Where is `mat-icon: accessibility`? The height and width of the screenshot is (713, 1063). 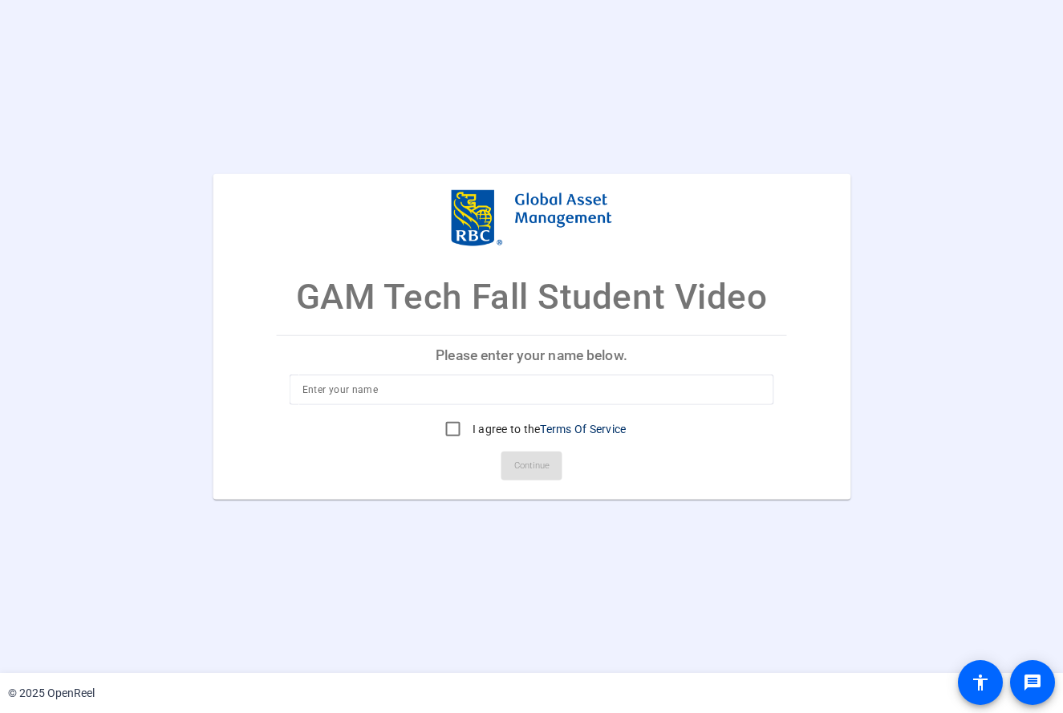
mat-icon: accessibility is located at coordinates (980, 683).